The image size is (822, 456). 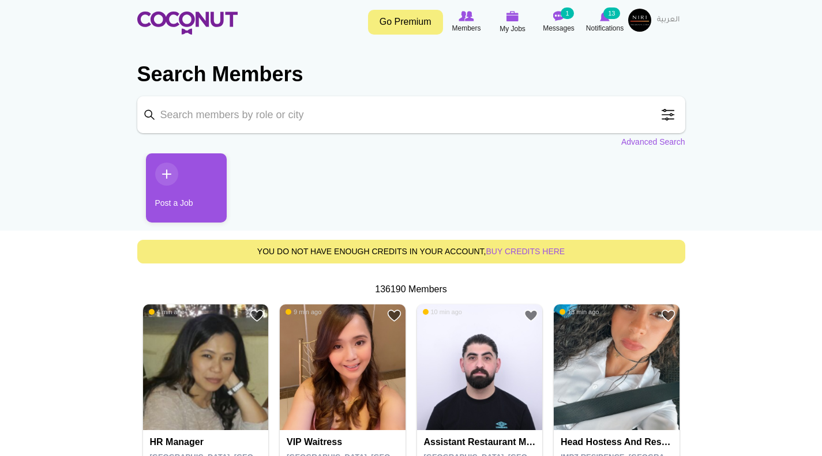 I want to click on h4: VIP waitress, so click(x=344, y=442).